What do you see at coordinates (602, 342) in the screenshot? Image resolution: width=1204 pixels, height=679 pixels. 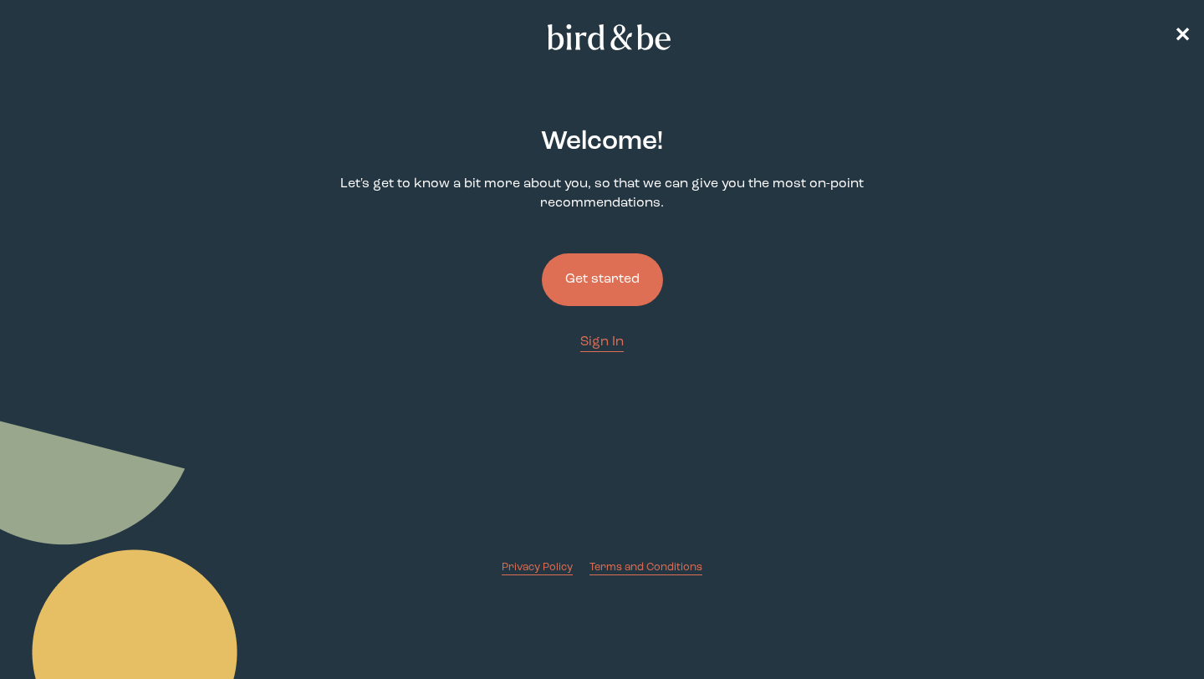 I see `a: Sign In` at bounding box center [602, 342].